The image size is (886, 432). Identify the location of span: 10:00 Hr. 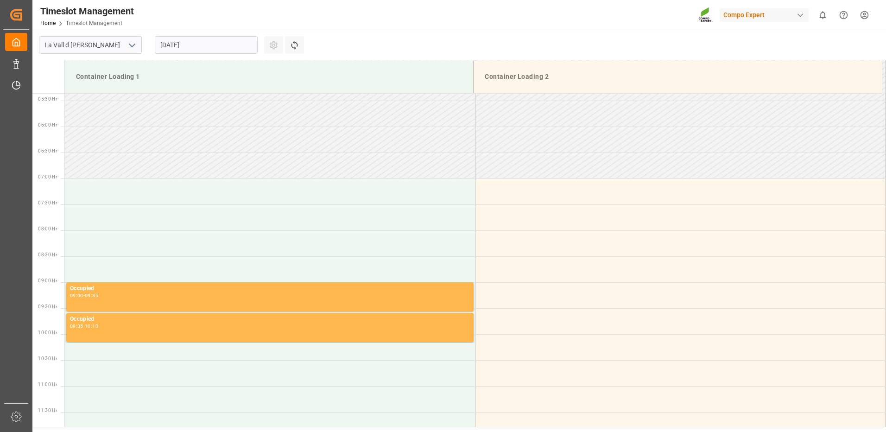
(47, 332).